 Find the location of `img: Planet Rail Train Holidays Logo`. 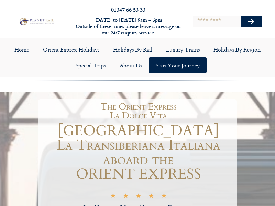

img: Planet Rail Train Holidays Logo is located at coordinates (36, 21).